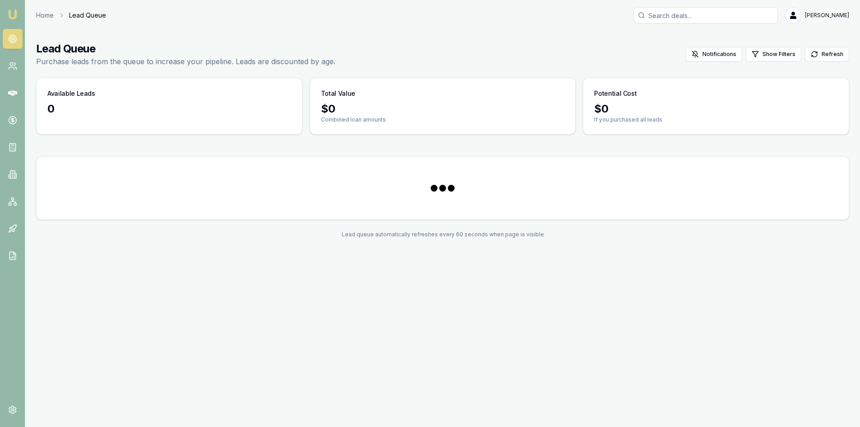 Image resolution: width=860 pixels, height=427 pixels. I want to click on a: Home, so click(45, 15).